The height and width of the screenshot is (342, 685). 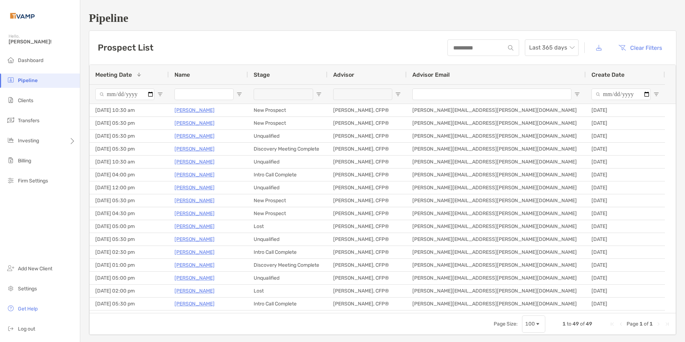 I want to click on span: Billing, so click(x=24, y=160).